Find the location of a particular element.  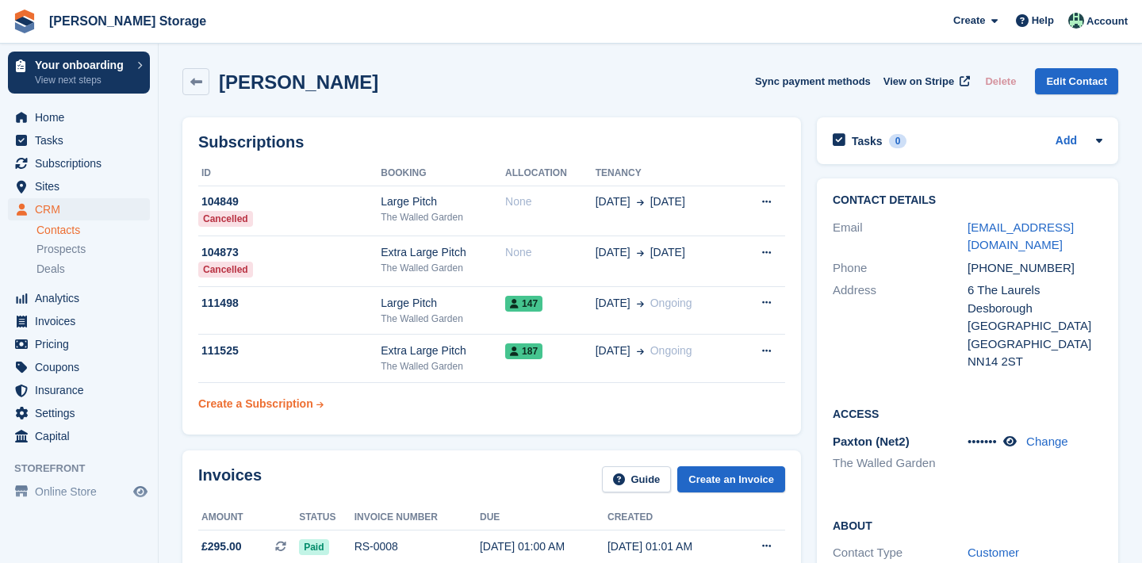

span: View on Stripe is located at coordinates (919, 82).